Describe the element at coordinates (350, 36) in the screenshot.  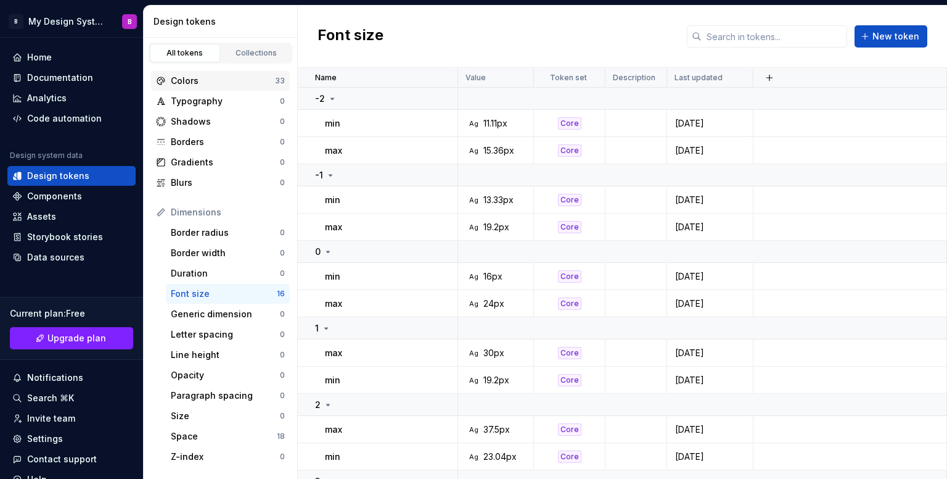
I see `h2: Font size` at that location.